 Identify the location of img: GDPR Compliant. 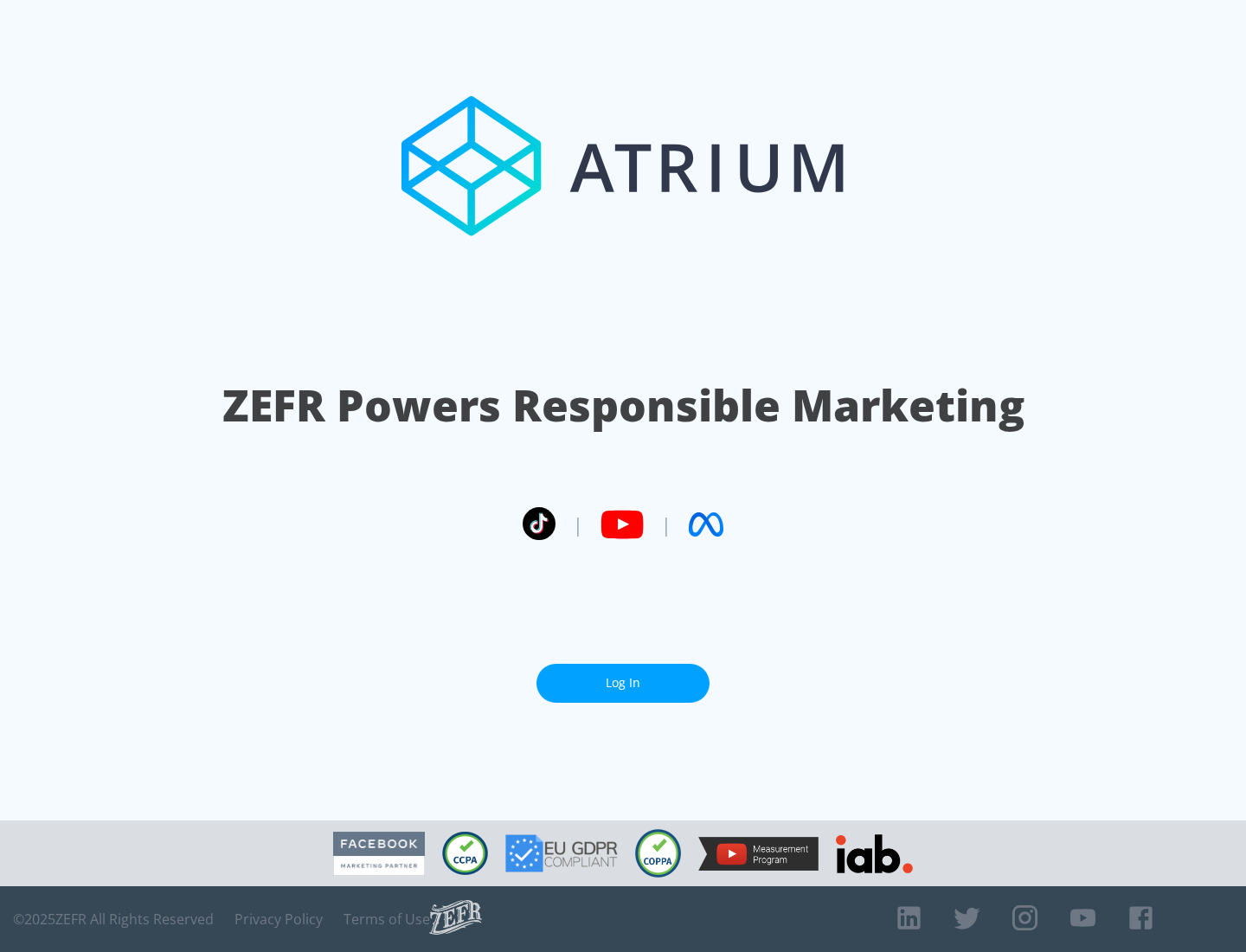
(562, 853).